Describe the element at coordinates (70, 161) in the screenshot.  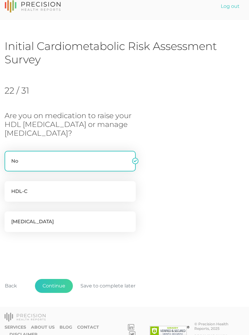
I see `label: No` at that location.